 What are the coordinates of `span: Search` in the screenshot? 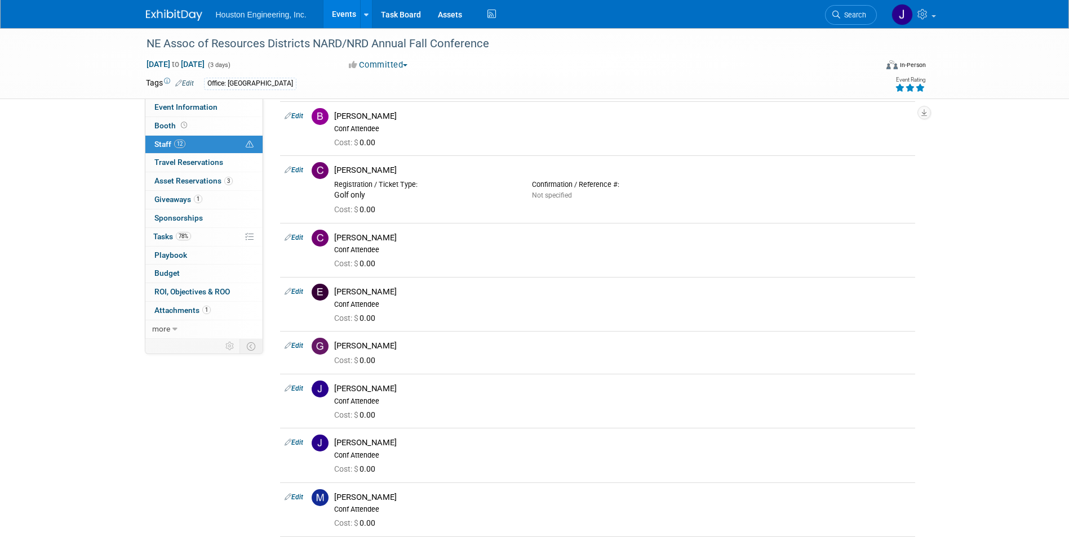 It's located at (853, 15).